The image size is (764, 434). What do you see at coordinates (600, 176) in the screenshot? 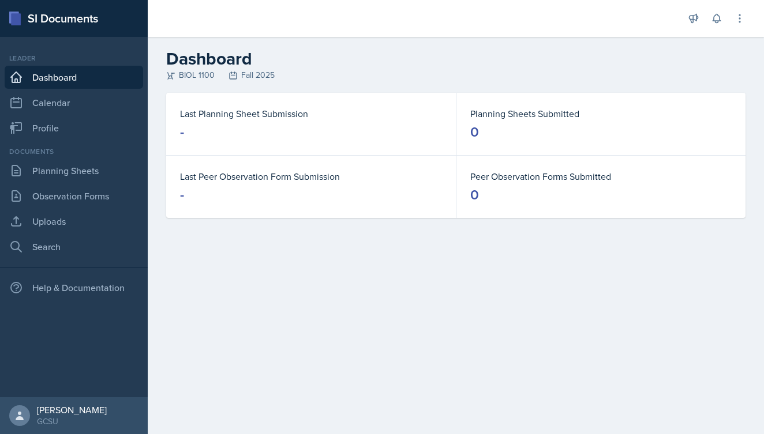
I see `dt: Peer Observation Forms Submitted` at bounding box center [600, 176].